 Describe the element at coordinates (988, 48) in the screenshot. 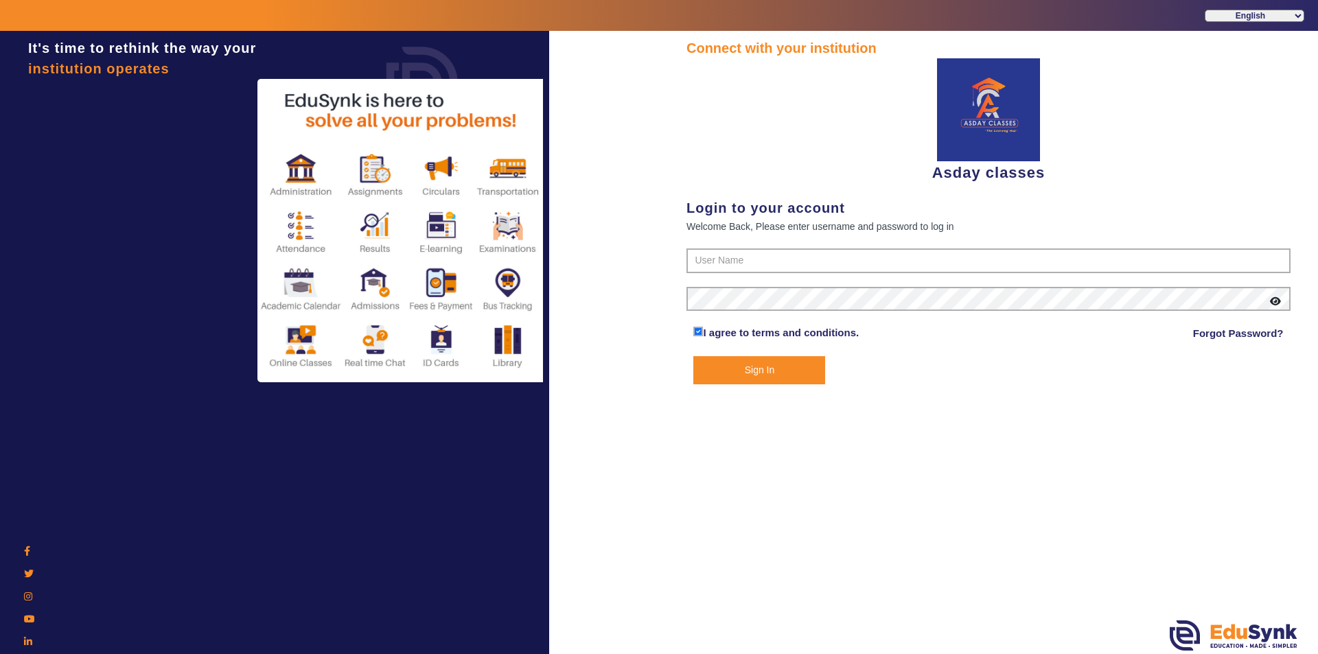

I see `div: Connect with your institution` at that location.